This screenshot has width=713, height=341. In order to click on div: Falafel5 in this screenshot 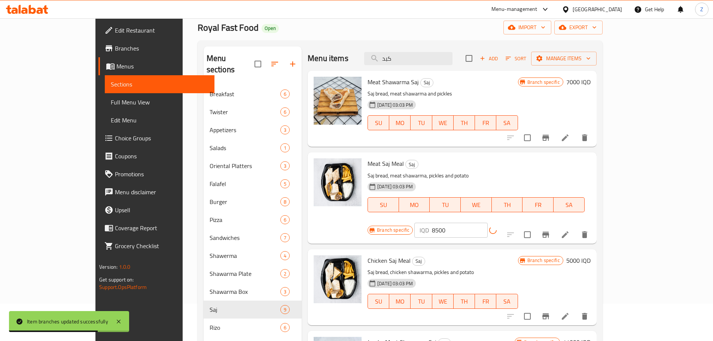, I will do `click(253, 184)`.